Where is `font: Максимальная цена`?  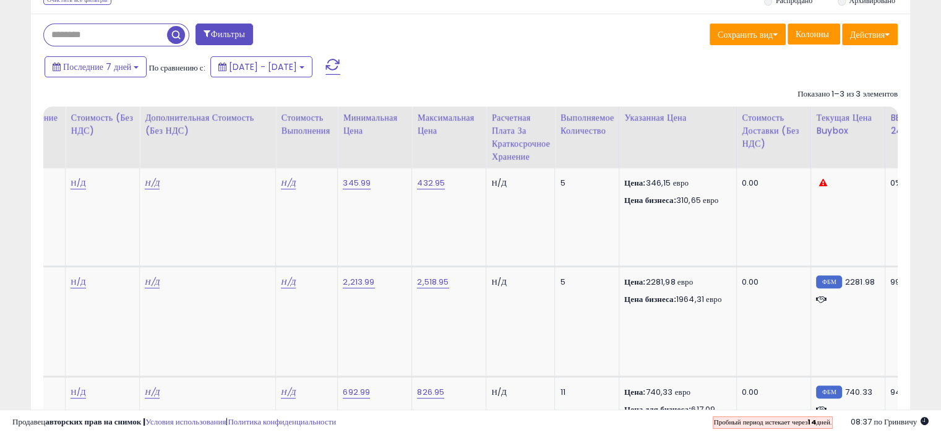
font: Максимальная цена is located at coordinates (445, 124).